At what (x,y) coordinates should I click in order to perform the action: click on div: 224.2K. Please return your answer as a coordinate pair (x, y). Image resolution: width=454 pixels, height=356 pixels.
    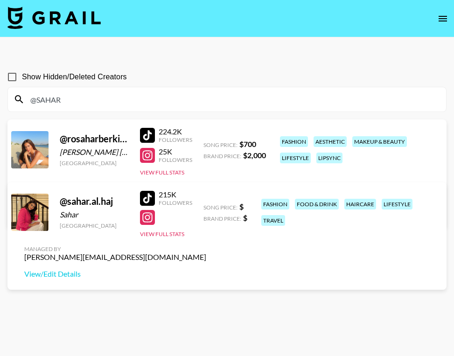
    Looking at the image, I should click on (175, 132).